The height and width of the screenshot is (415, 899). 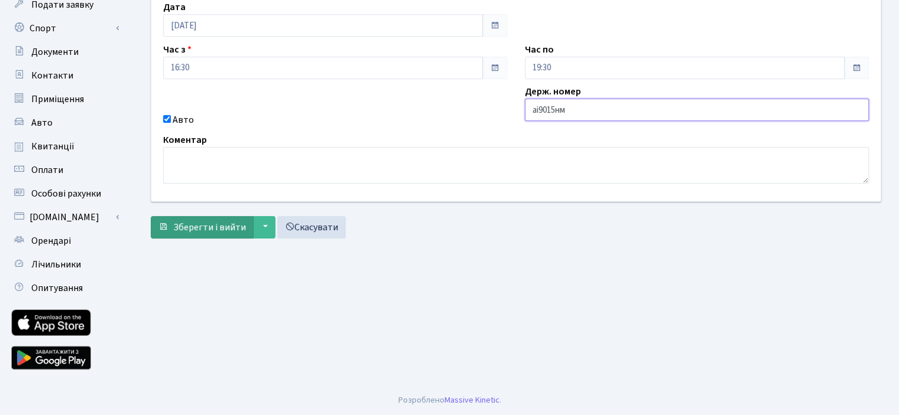 What do you see at coordinates (311, 228) in the screenshot?
I see `a: Скасувати` at bounding box center [311, 228].